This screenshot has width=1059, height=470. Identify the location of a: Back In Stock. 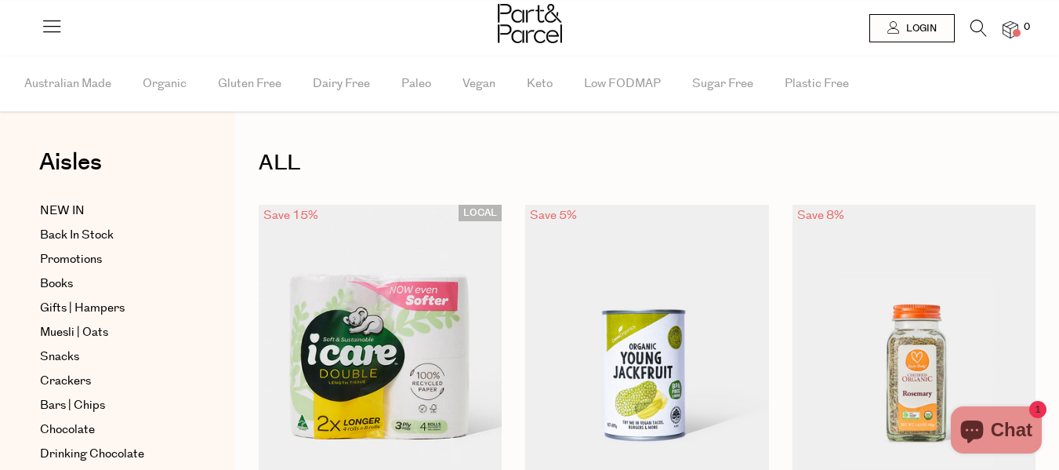
(111, 235).